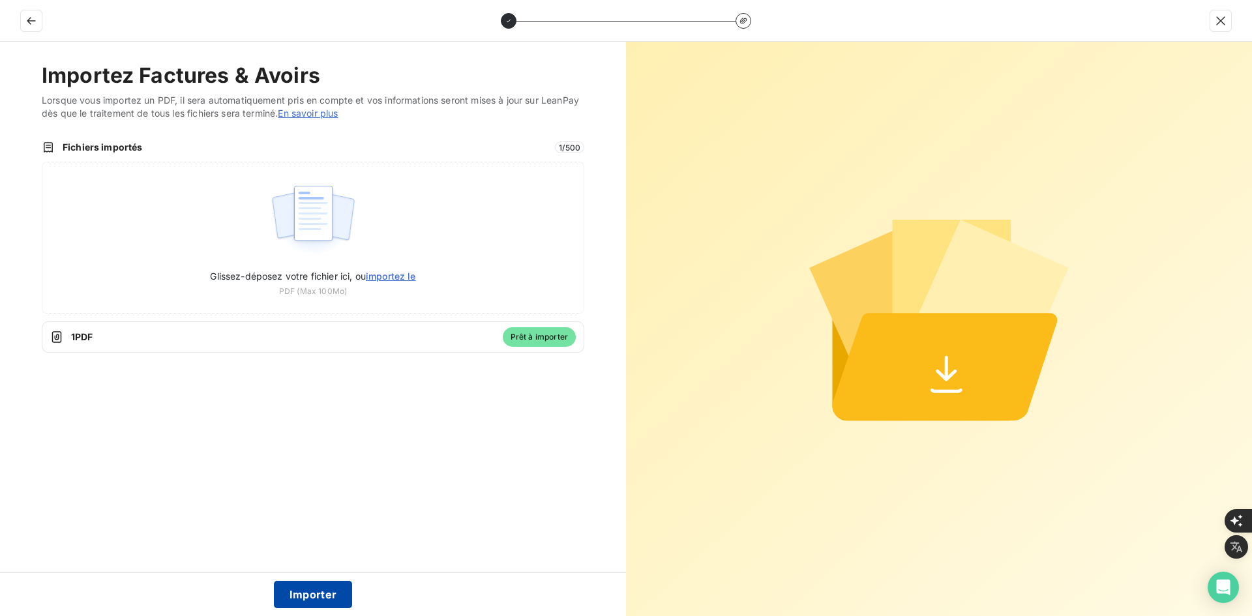 The height and width of the screenshot is (616, 1252). I want to click on a: En savoir plus, so click(308, 113).